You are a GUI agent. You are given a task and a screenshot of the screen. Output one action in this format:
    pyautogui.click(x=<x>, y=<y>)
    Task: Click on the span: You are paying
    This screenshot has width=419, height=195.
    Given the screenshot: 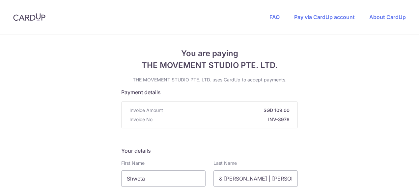 What is the action you would take?
    pyautogui.click(x=209, y=54)
    